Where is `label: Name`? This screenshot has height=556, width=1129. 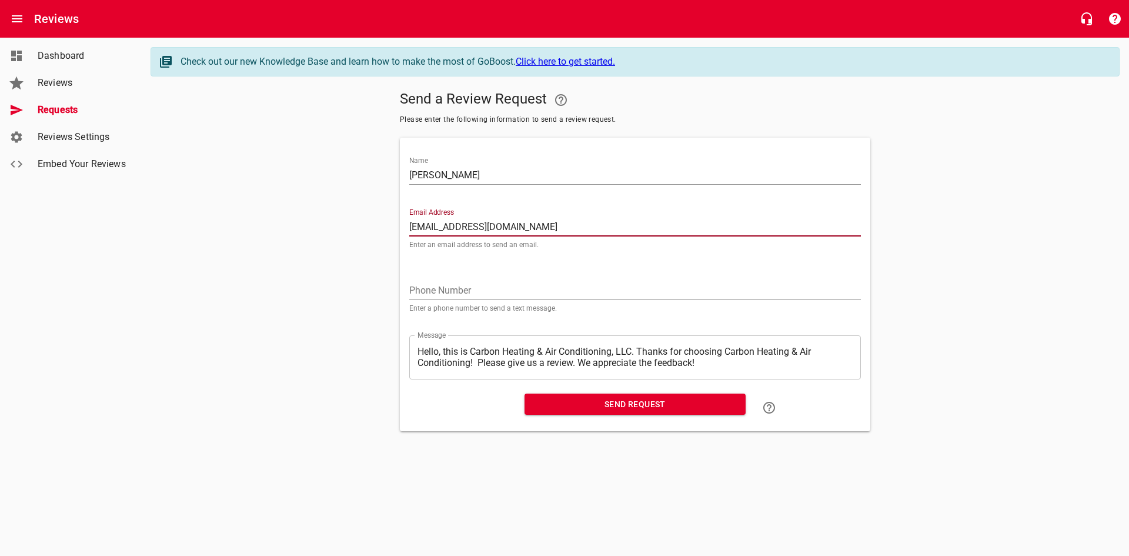 label: Name is located at coordinates (419, 161).